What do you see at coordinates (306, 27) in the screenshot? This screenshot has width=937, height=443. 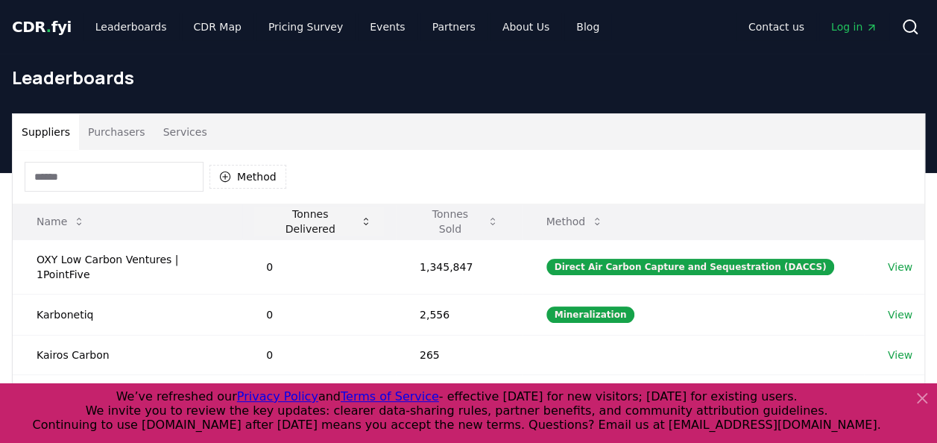 I see `a: Pricing Survey` at bounding box center [306, 27].